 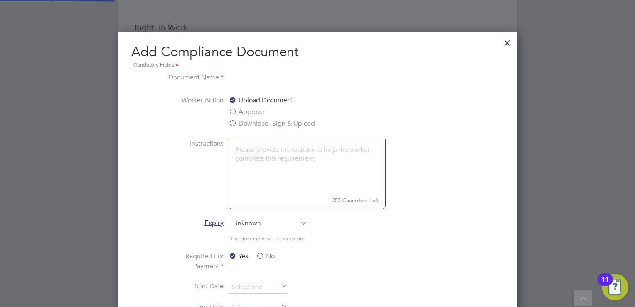 I want to click on label: Yes, so click(x=238, y=256).